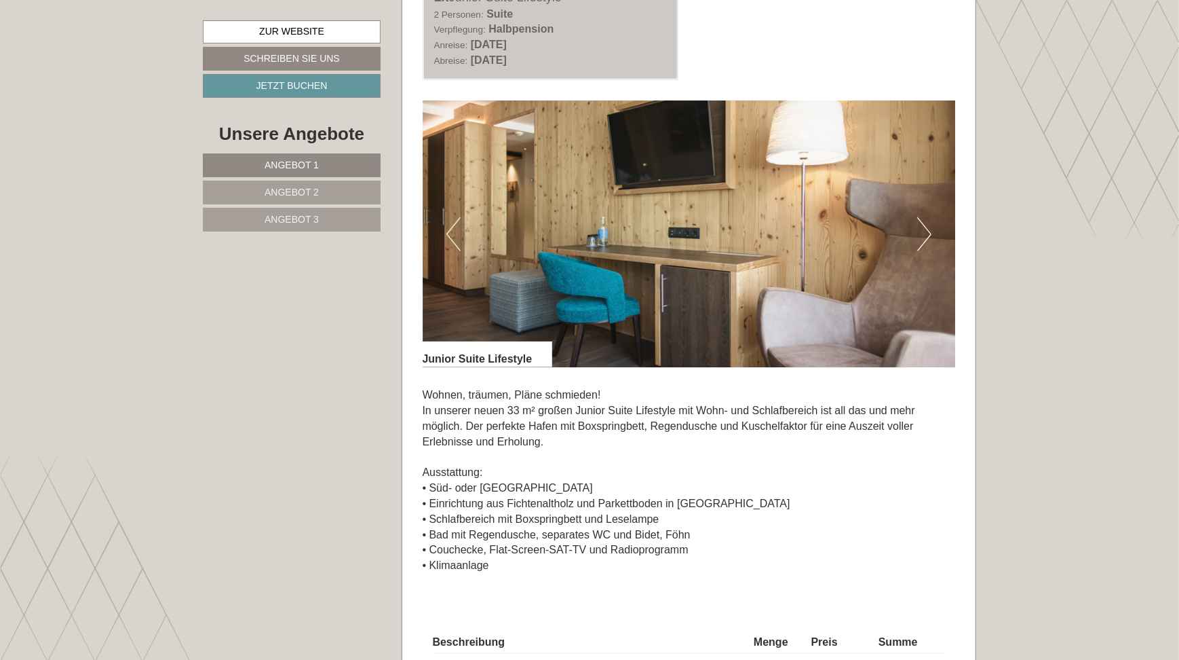 The width and height of the screenshot is (1179, 660). What do you see at coordinates (459, 14) in the screenshot?
I see `small: 2 Personen:` at bounding box center [459, 14].